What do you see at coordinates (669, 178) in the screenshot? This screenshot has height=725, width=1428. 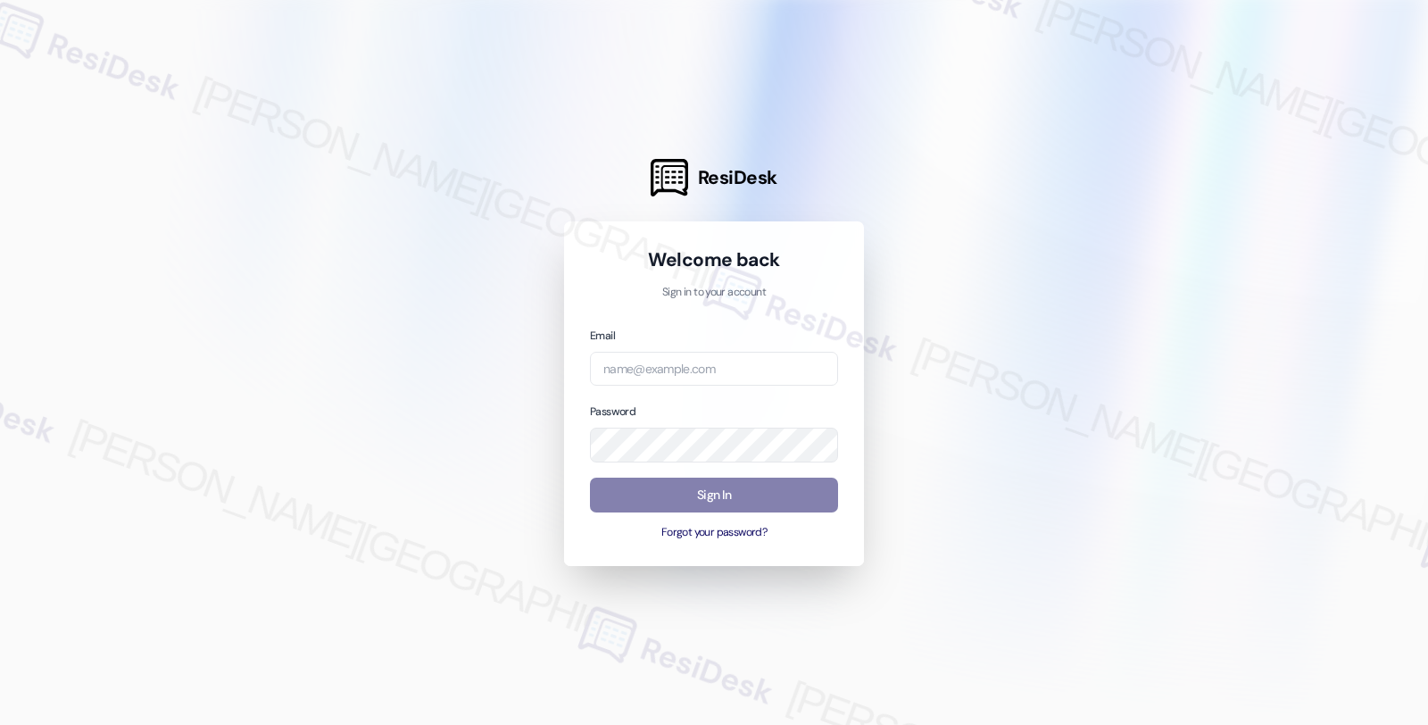 I see `img: ResiDesk Logo` at bounding box center [669, 178].